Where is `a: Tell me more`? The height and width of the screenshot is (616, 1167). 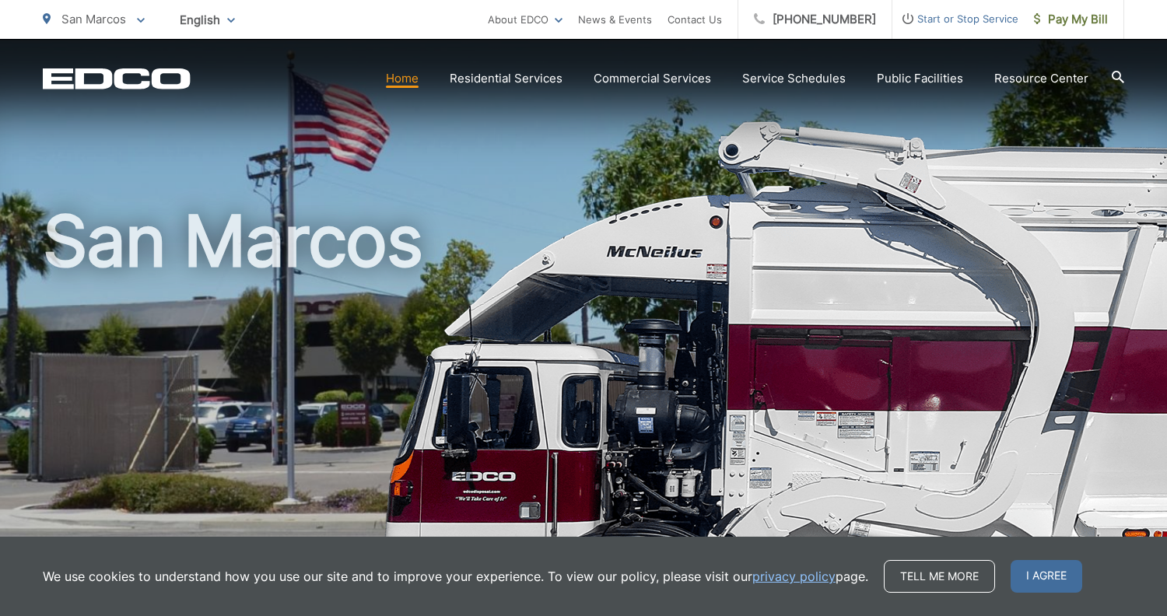
a: Tell me more is located at coordinates (939, 576).